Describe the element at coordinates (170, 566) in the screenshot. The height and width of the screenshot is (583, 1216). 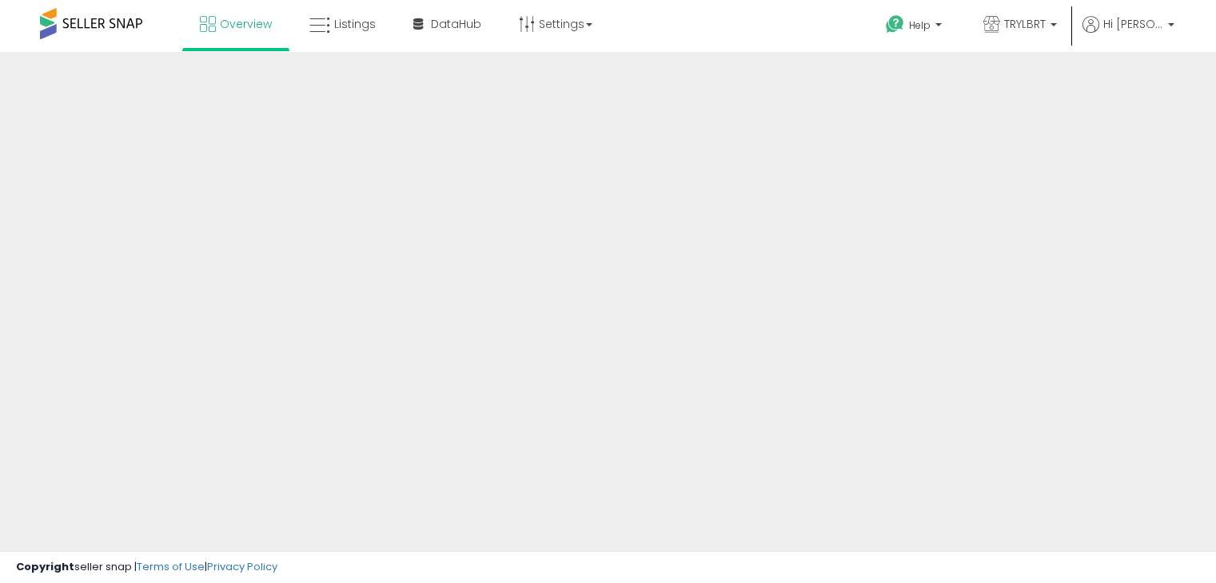
I see `a: Terms of Use` at that location.